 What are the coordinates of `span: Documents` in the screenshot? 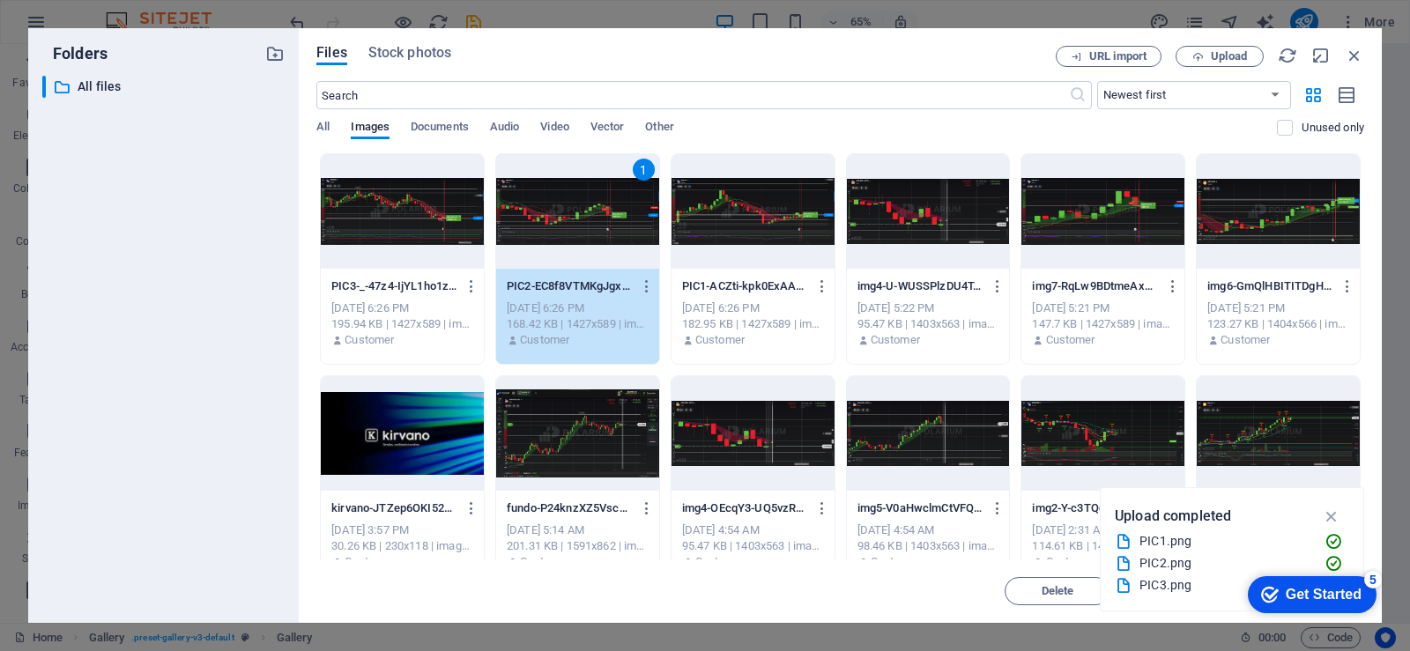 It's located at (440, 129).